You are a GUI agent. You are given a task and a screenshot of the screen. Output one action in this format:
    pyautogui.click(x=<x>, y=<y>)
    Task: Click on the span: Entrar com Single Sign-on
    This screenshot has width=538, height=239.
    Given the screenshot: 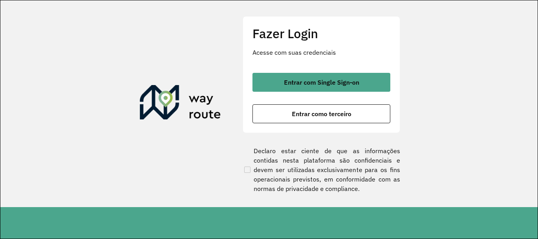 What is the action you would take?
    pyautogui.click(x=321, y=82)
    